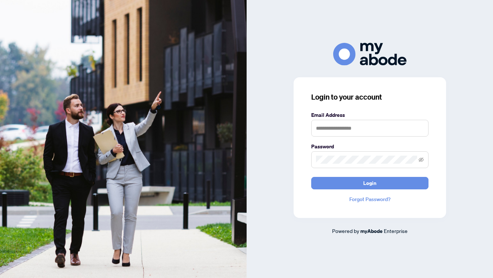  Describe the element at coordinates (346, 231) in the screenshot. I see `span: Powered by` at that location.